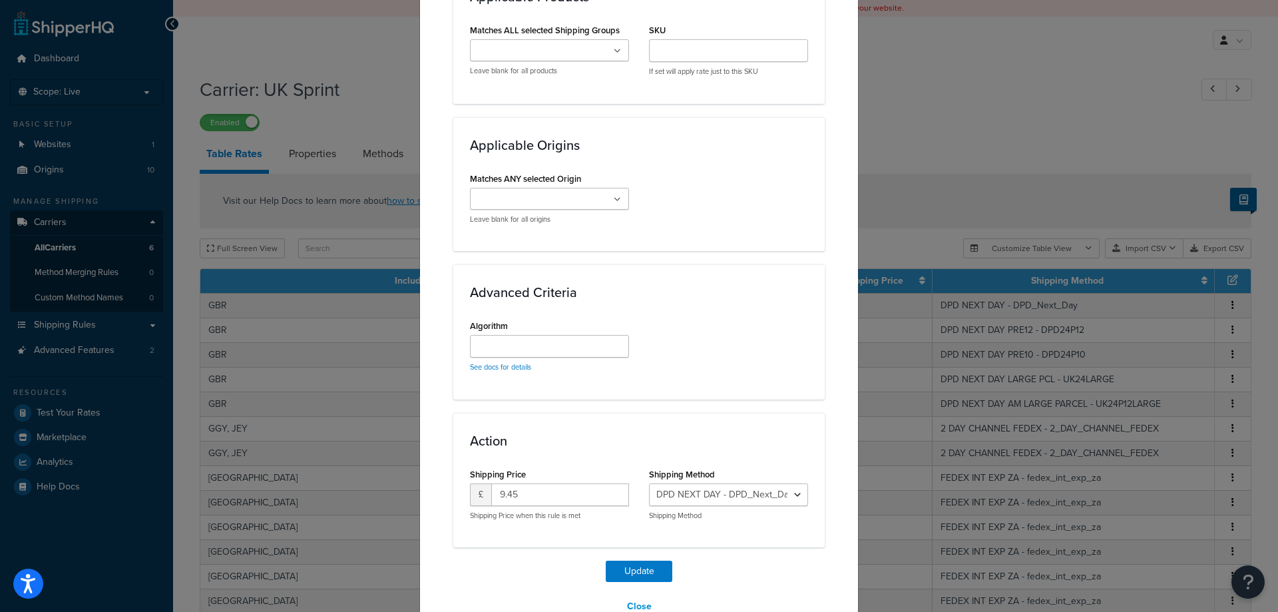  I want to click on label: SKU, so click(657, 30).